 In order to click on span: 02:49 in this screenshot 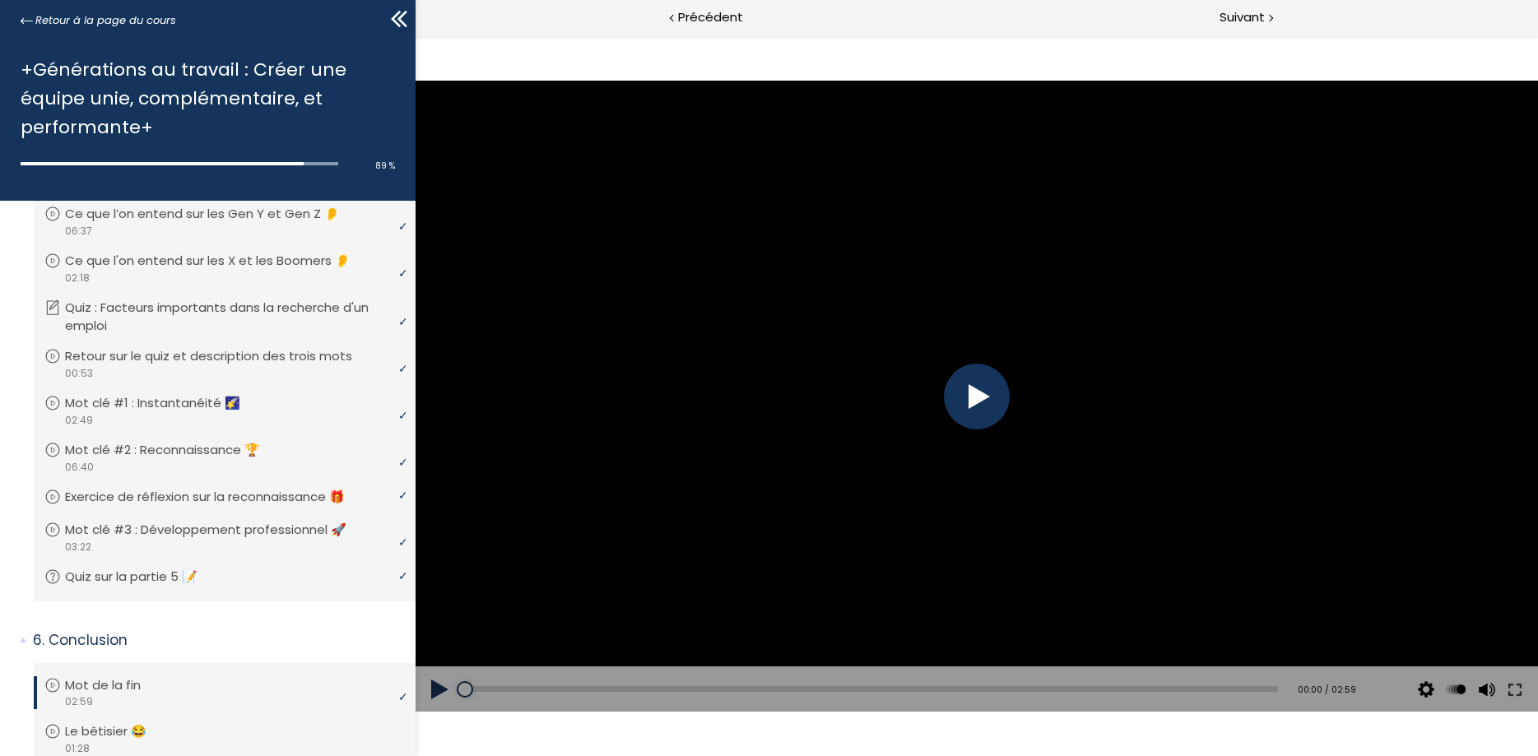, I will do `click(78, 420)`.